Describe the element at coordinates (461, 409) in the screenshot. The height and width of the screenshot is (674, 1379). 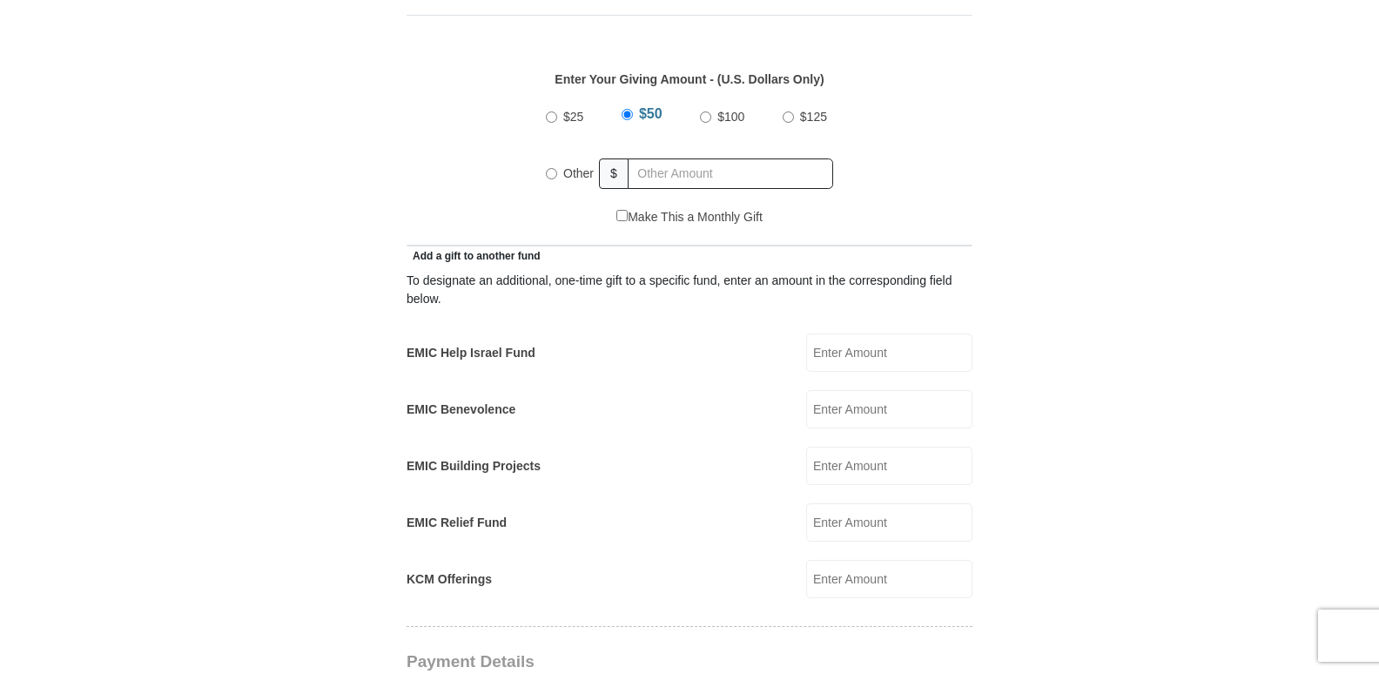
I see `label: EMIC Benevolence` at that location.